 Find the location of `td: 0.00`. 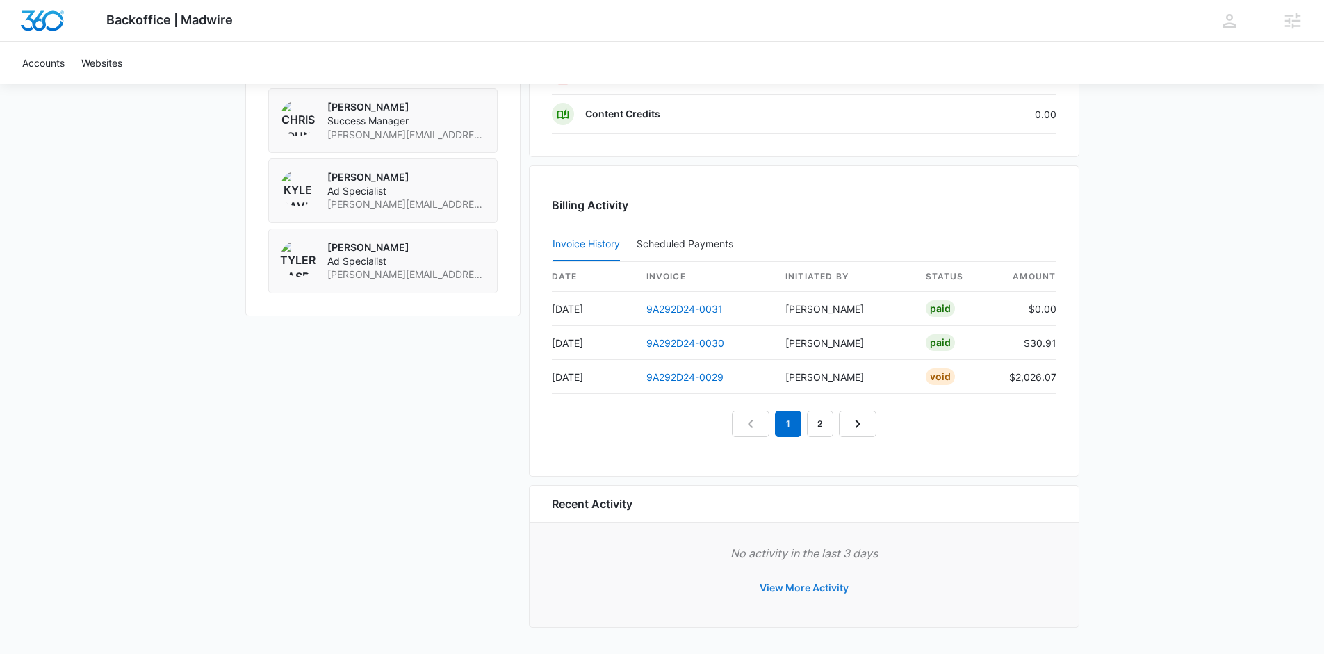

td: 0.00 is located at coordinates (983, 114).